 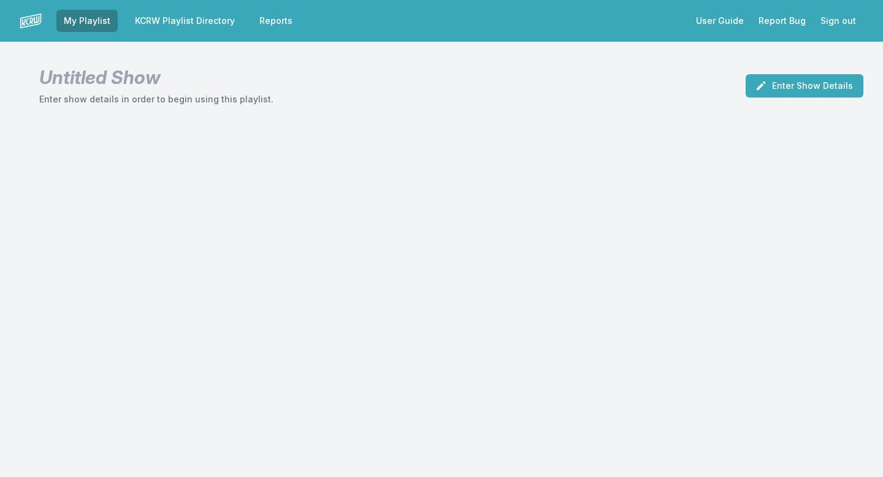 What do you see at coordinates (276, 21) in the screenshot?
I see `a: Reports` at bounding box center [276, 21].